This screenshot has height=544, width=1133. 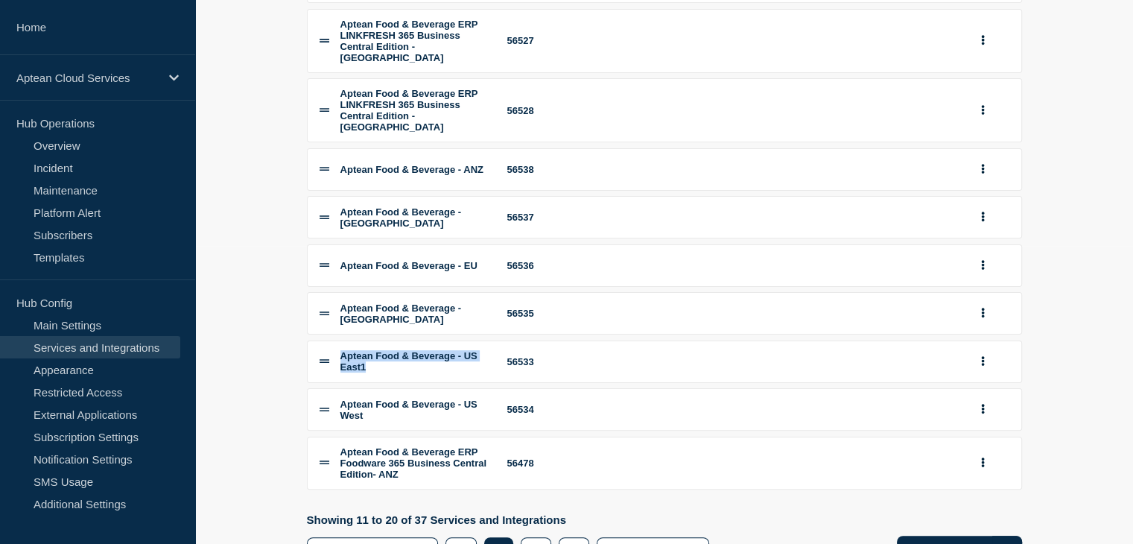 What do you see at coordinates (545, 169) in the screenshot?
I see `div: 56538` at bounding box center [545, 169].